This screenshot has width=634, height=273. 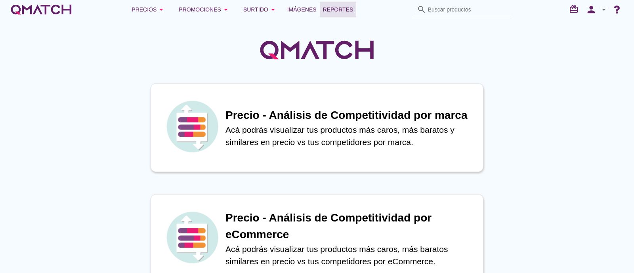 What do you see at coordinates (302, 10) in the screenshot?
I see `span: Imágenes` at bounding box center [302, 10].